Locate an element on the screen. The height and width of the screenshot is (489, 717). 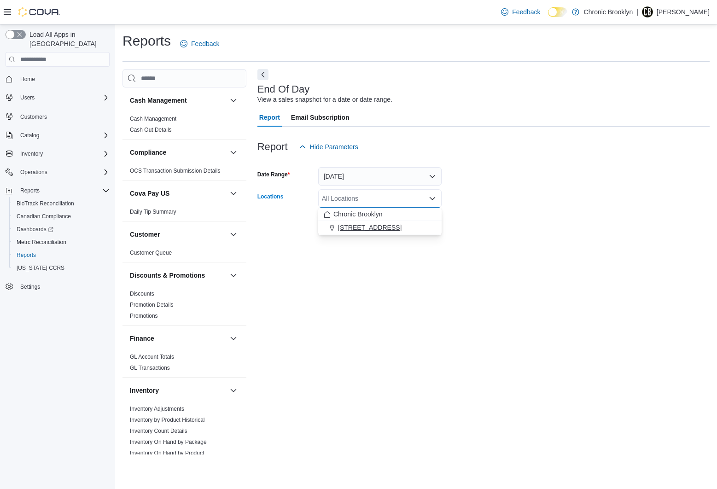
span: Chronic Brooklyn is located at coordinates (358, 214).